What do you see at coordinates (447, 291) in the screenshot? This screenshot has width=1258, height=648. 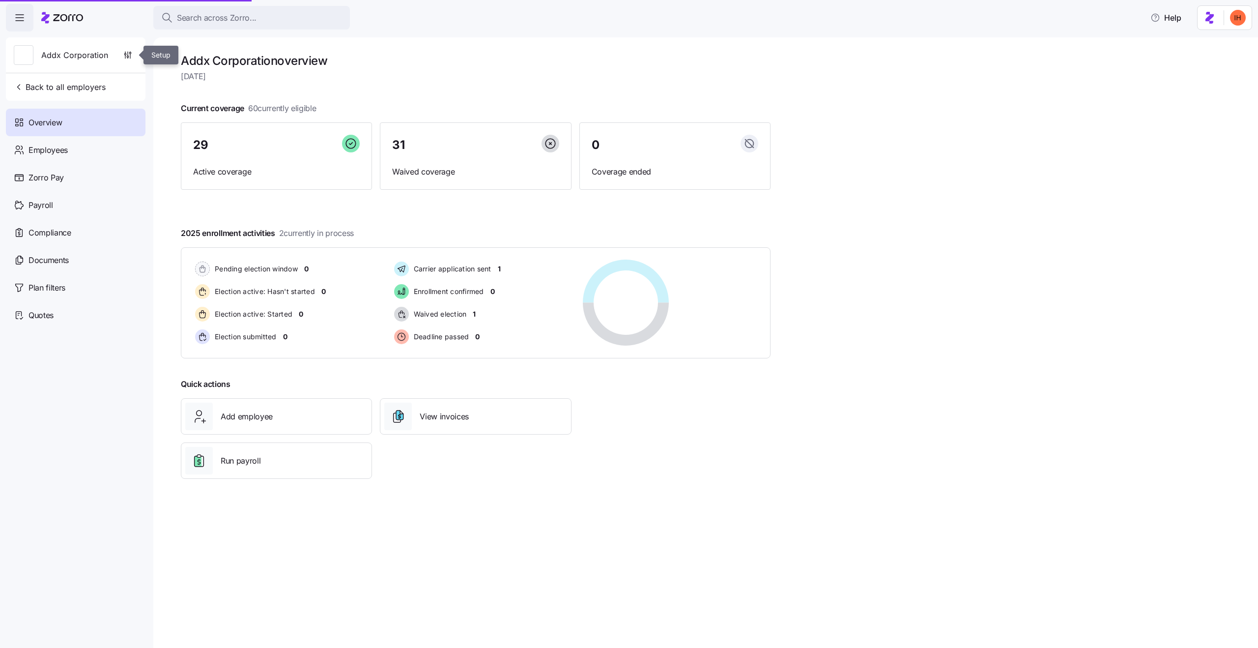 I see `span: Enrollment confirmed` at bounding box center [447, 291].